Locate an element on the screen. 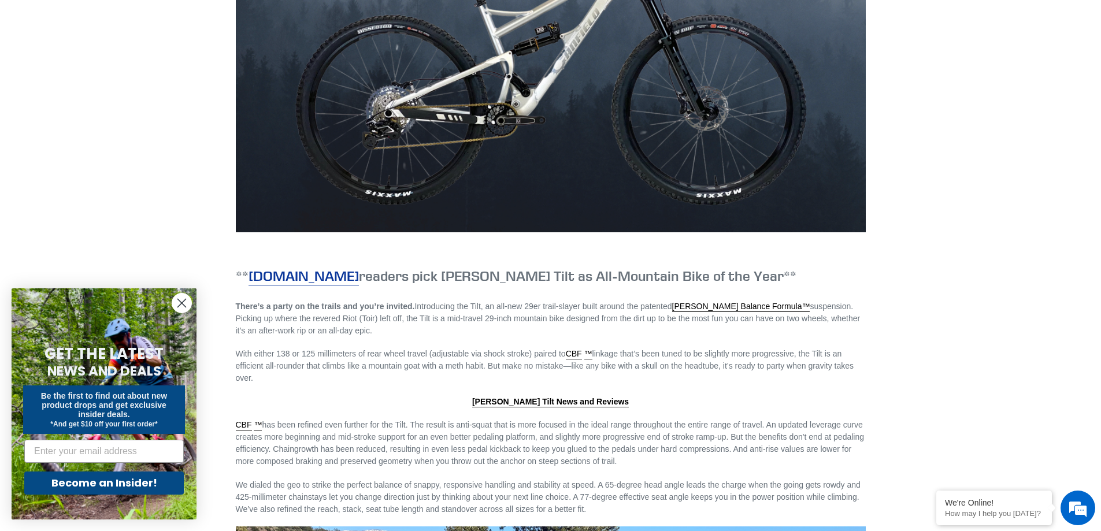 Image resolution: width=1101 pixels, height=531 pixels. p: How may I help you today? is located at coordinates (994, 513).